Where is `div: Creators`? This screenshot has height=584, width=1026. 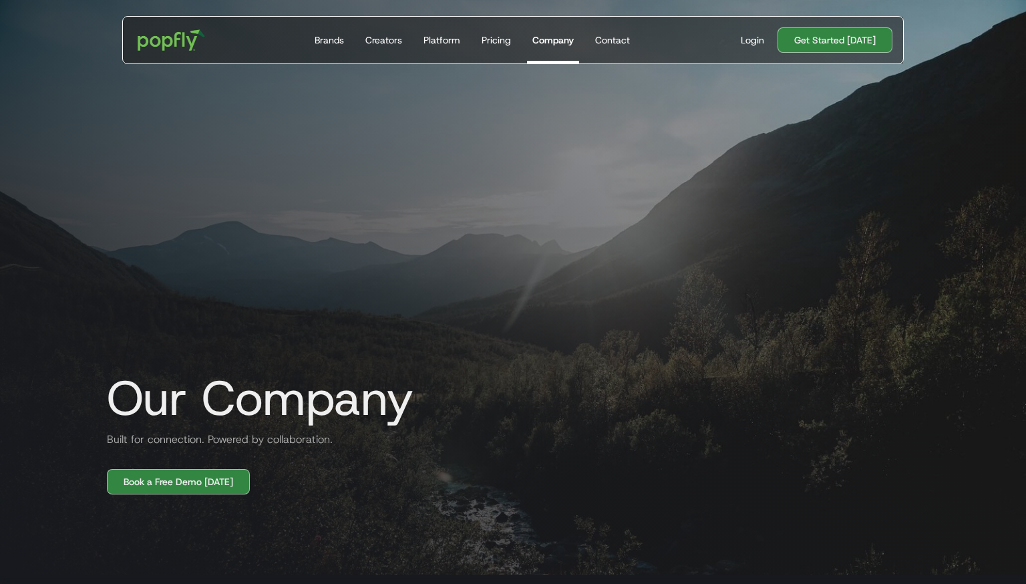 div: Creators is located at coordinates (383, 40).